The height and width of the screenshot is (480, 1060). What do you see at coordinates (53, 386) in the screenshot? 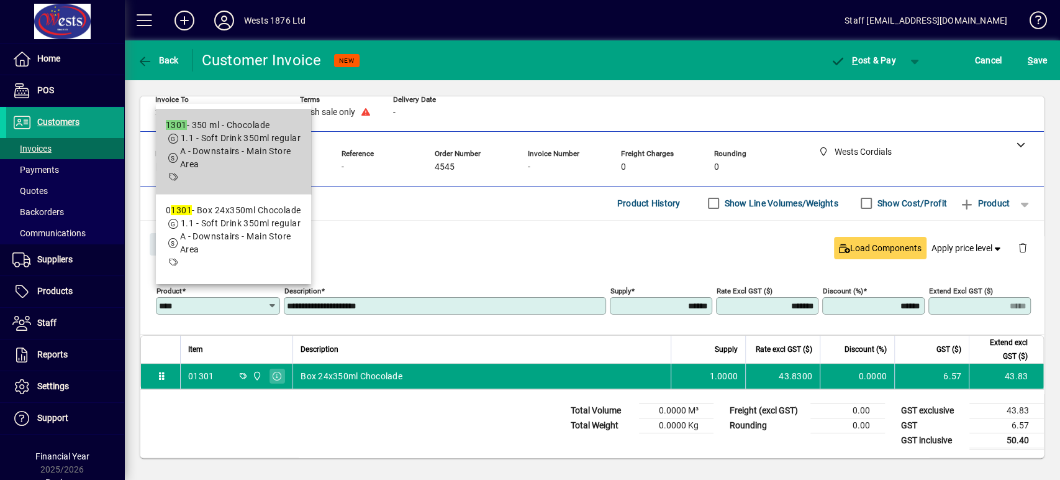
I see `span: Settings` at bounding box center [53, 386].